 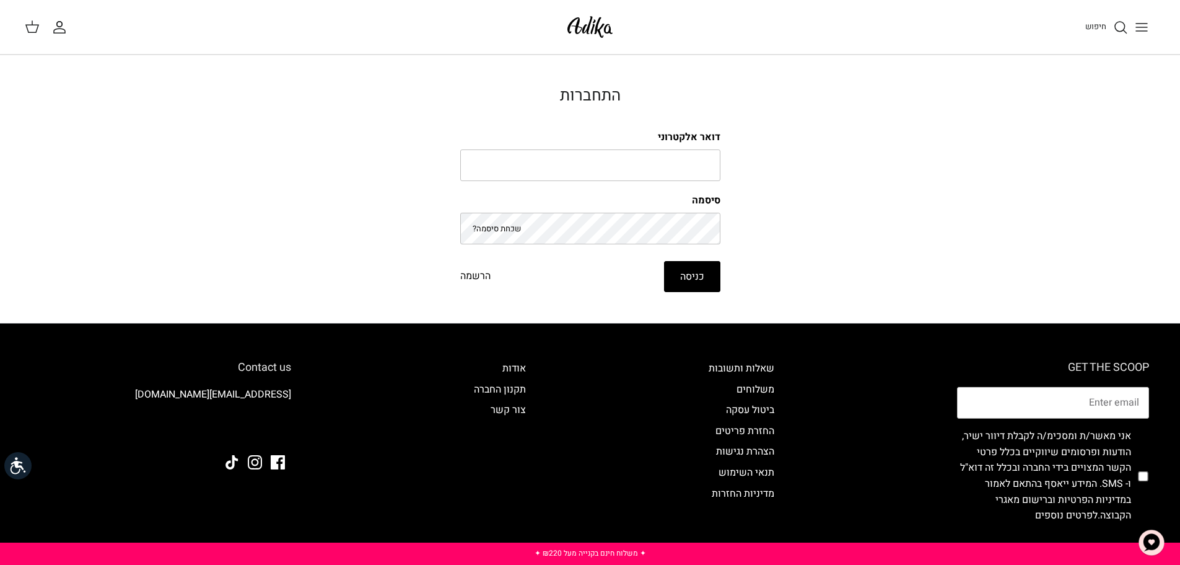 I want to click on input: Email, so click(x=1053, y=403).